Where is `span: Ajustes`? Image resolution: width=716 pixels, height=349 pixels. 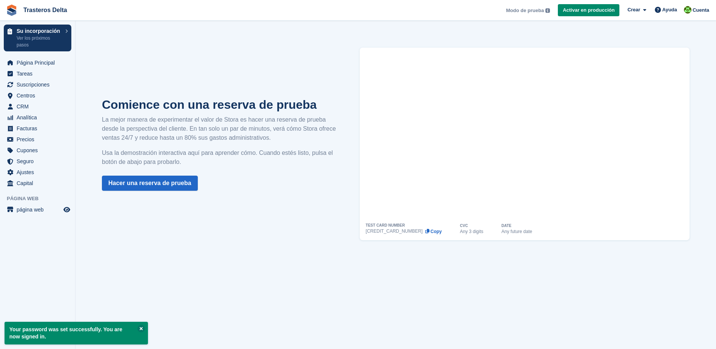
span: Ajustes is located at coordinates (39, 172).